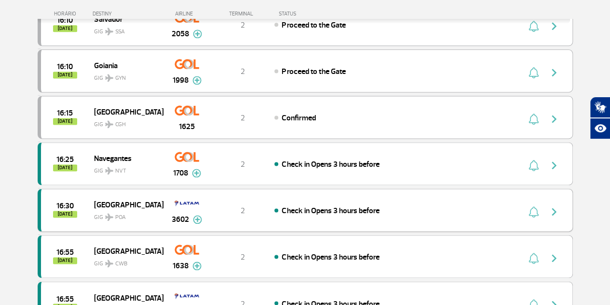  I want to click on span: SSA, so click(120, 32).